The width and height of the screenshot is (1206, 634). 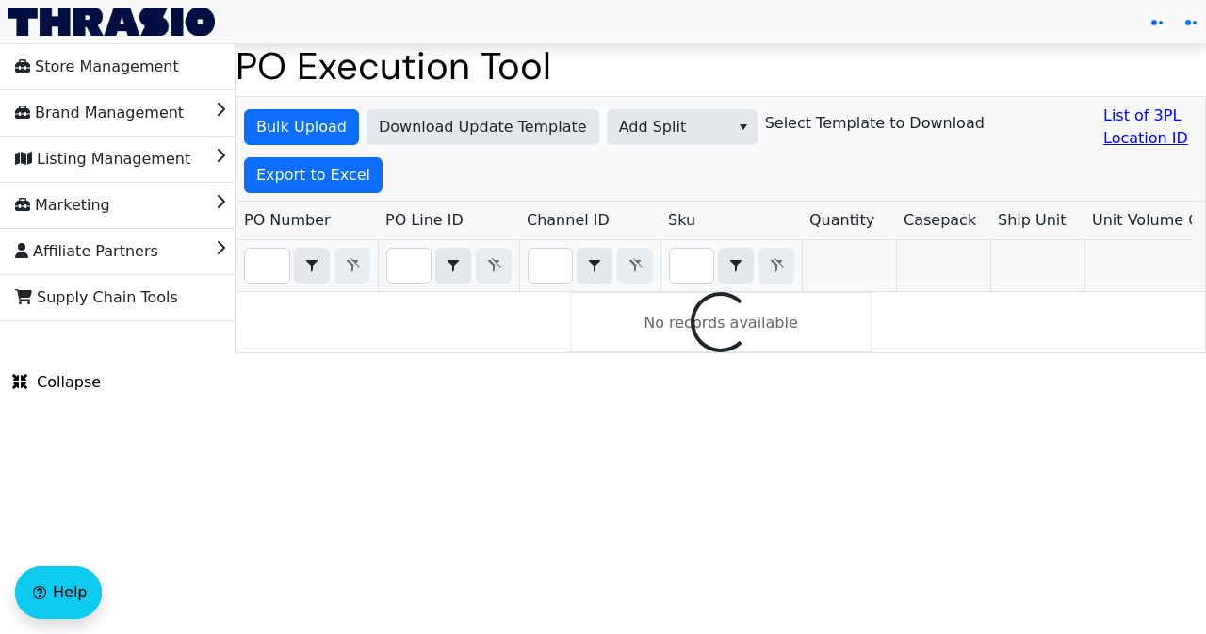 What do you see at coordinates (58, 593) in the screenshot?
I see `button: Help floatingactionbutton` at bounding box center [58, 593].